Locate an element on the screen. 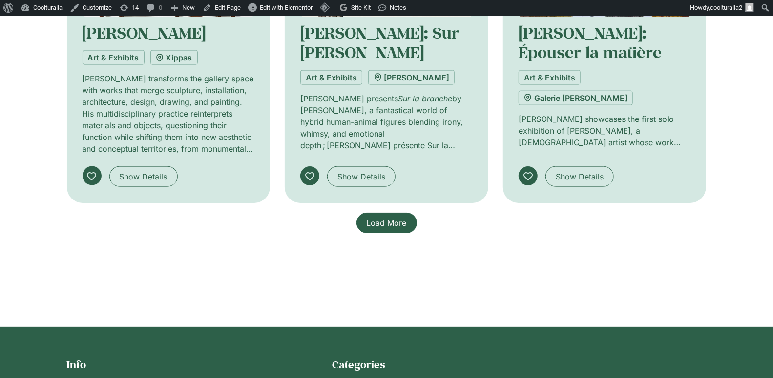  span: Edit with Elementor is located at coordinates (286, 7).